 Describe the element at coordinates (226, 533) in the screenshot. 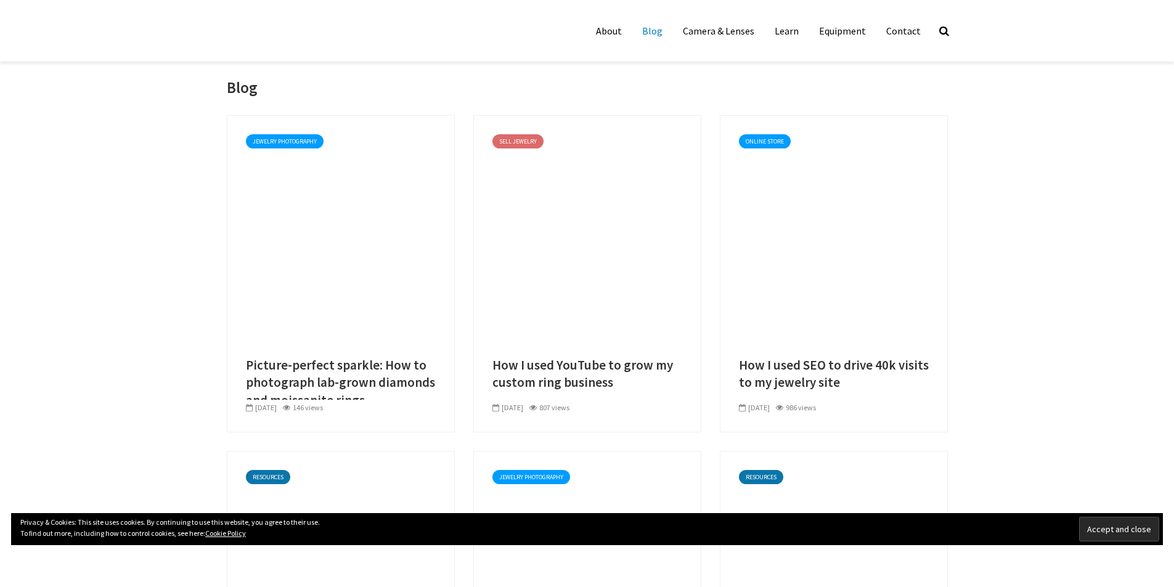

I see `a: Cookie Policy` at that location.